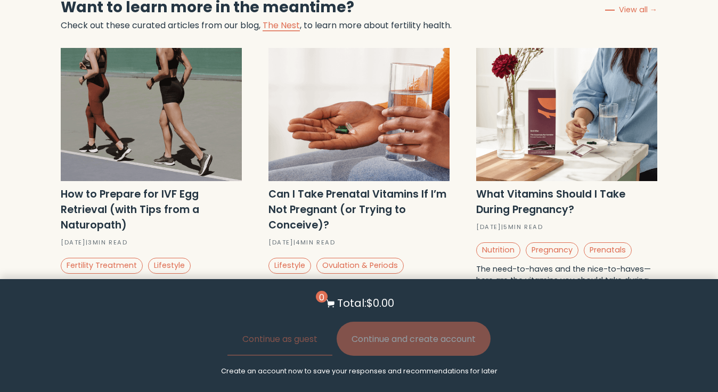 This screenshot has width=718, height=392. What do you see at coordinates (365, 303) in the screenshot?
I see `p: Total: $0.00` at bounding box center [365, 303].